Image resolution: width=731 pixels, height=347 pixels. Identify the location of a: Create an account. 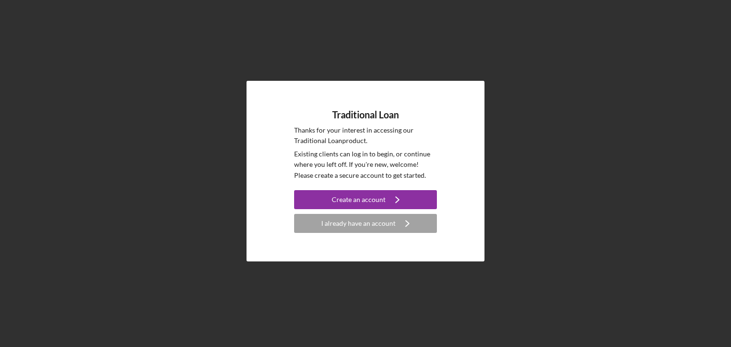
(365, 201).